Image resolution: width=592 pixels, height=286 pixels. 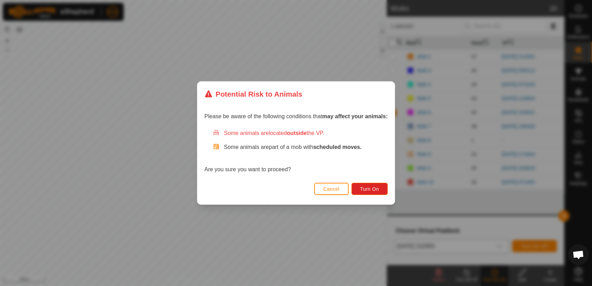 I want to click on div: Are you sure you want to proceed?, so click(x=296, y=151).